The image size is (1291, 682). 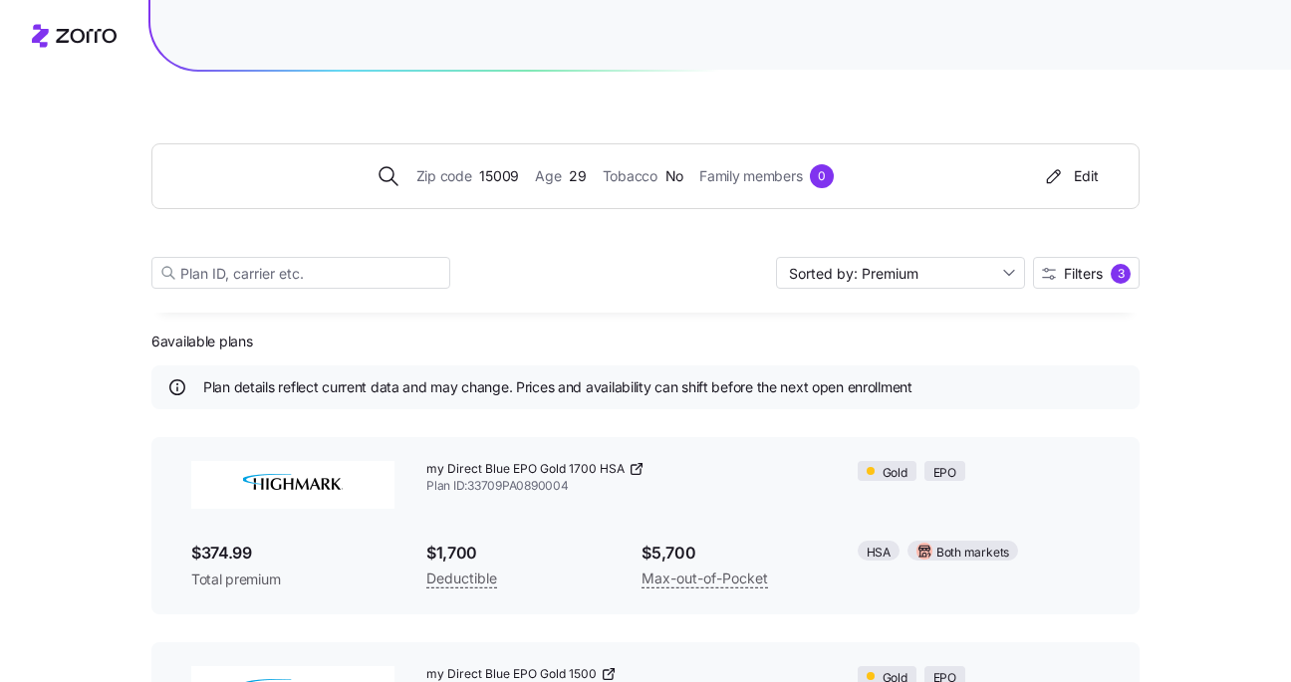 What do you see at coordinates (444, 176) in the screenshot?
I see `span: Zip code` at bounding box center [444, 176].